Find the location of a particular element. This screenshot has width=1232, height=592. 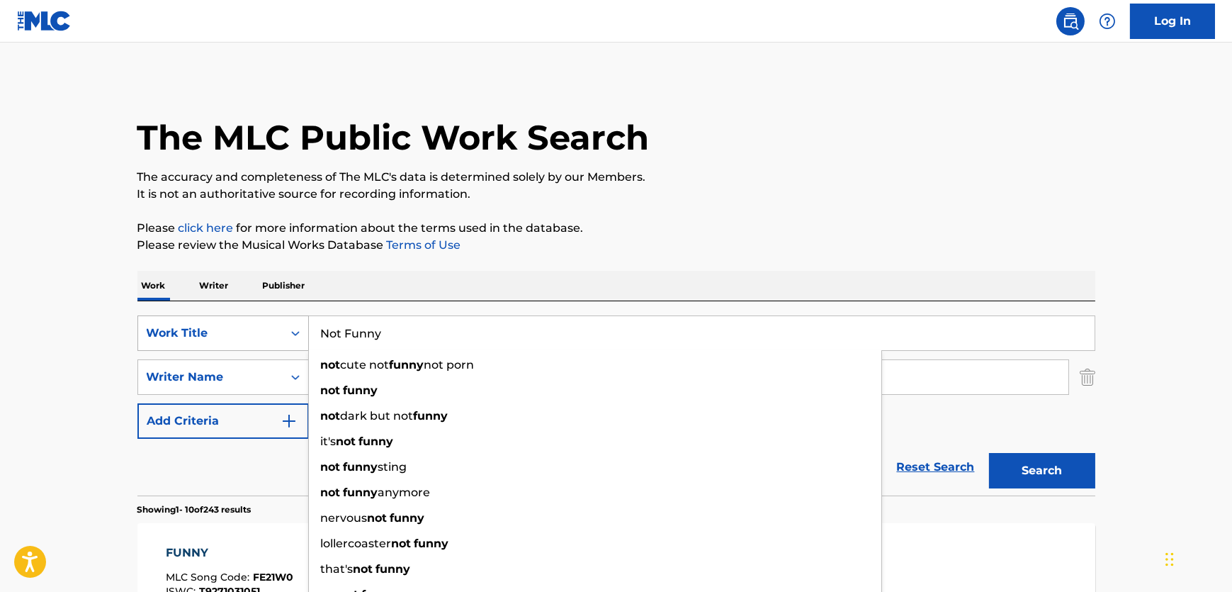

img: 9d2ae6d4665cec9f34b9.svg is located at coordinates (289, 421).